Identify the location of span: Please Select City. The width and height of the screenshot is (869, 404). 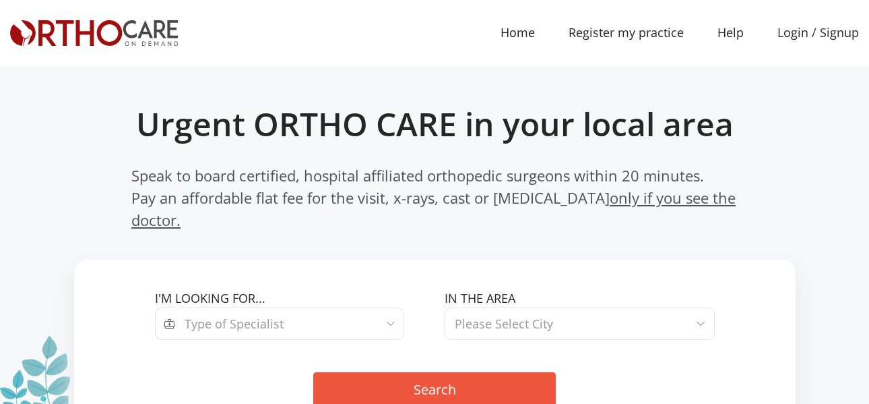
(504, 323).